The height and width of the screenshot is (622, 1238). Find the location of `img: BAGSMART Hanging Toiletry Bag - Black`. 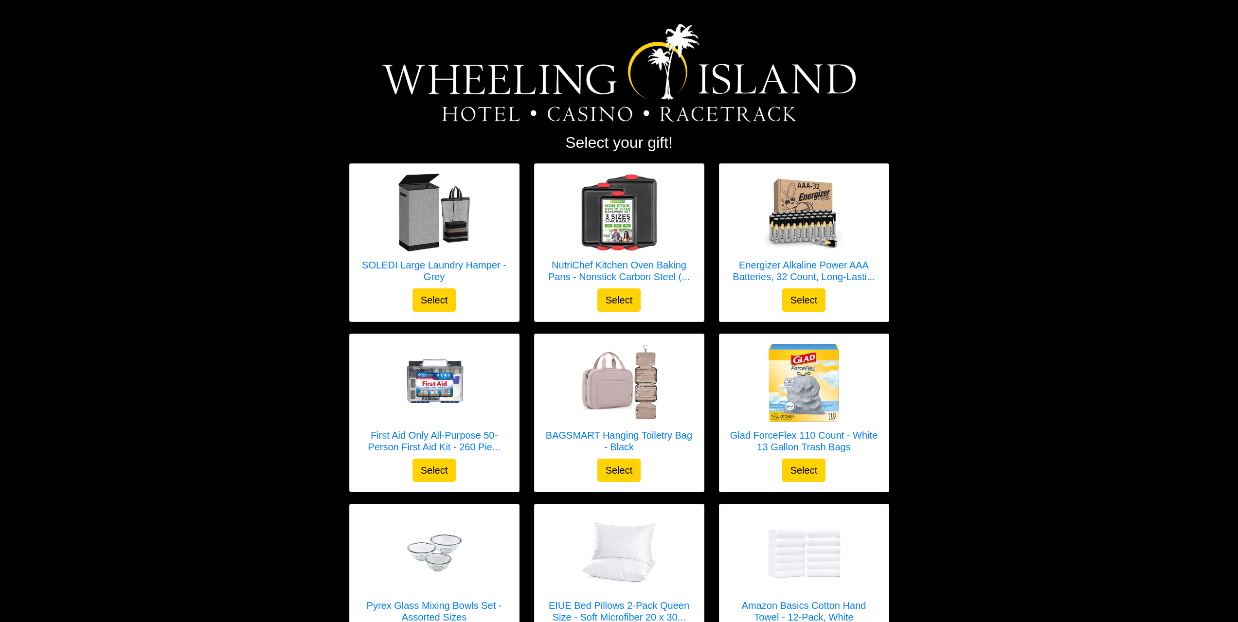

img: BAGSMART Hanging Toiletry Bag - Black is located at coordinates (619, 383).